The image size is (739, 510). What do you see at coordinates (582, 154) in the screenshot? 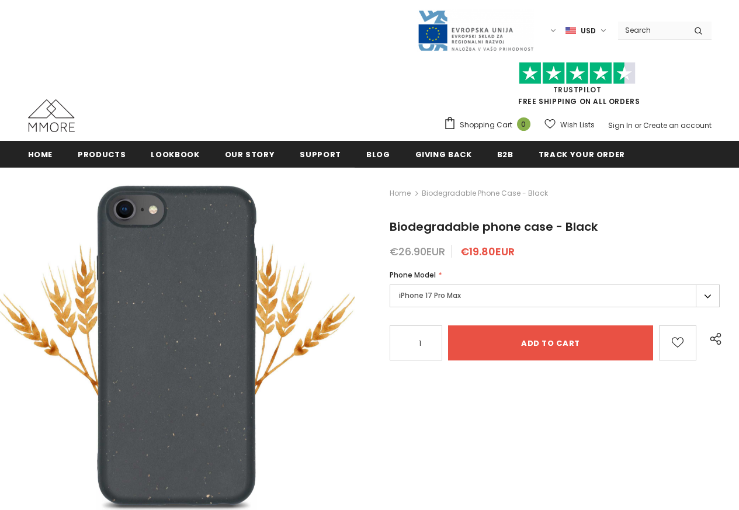
I see `a: Track your order` at bounding box center [582, 154].